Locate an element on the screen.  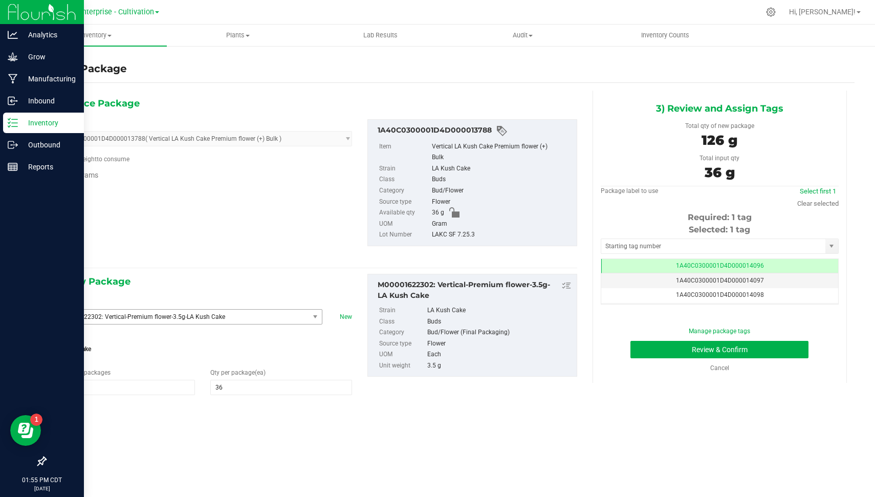
inline-svg: Manufacturing is located at coordinates (13, 79).